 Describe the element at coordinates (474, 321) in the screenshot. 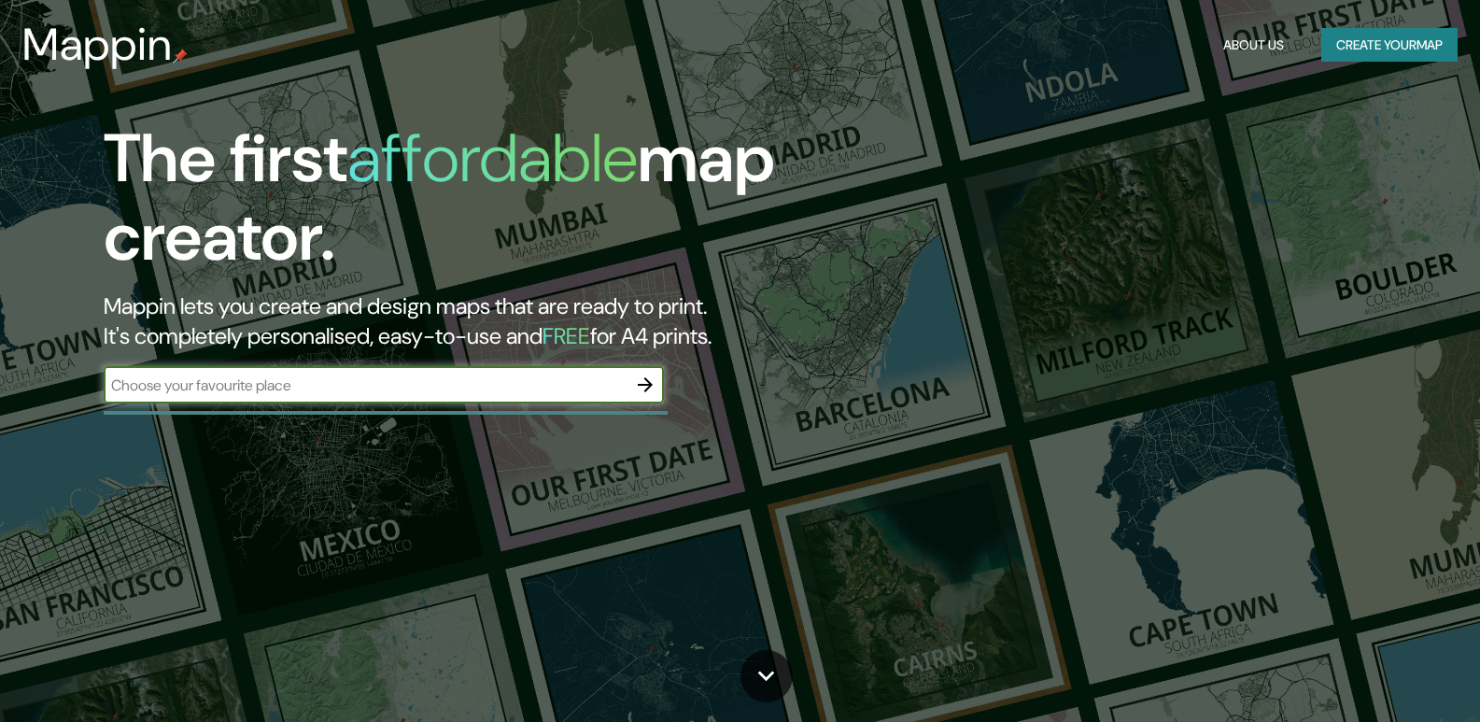

I see `h2: Mappin lets you create and design maps that are ready to print. It's completely personalised, eas...` at that location.